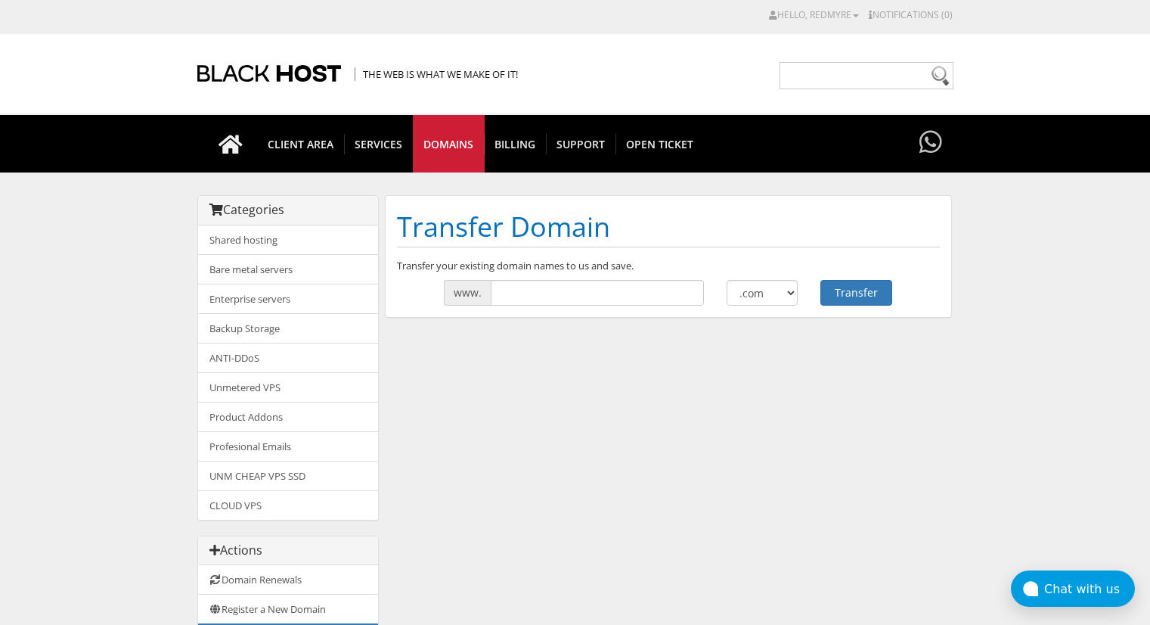 This screenshot has width=1150, height=625. Describe the element at coordinates (288, 358) in the screenshot. I see `a: ANTI-DDoS` at that location.